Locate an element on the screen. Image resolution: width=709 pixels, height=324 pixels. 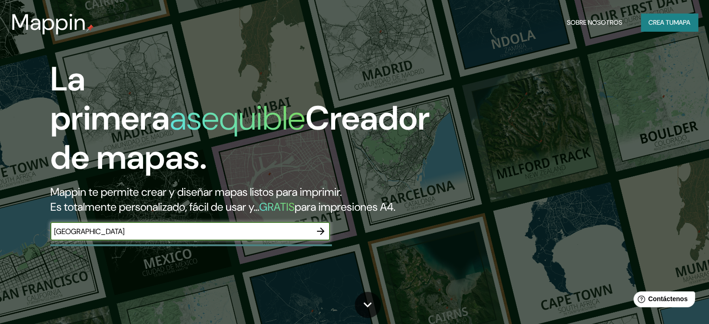
font: asequible is located at coordinates (237, 118).